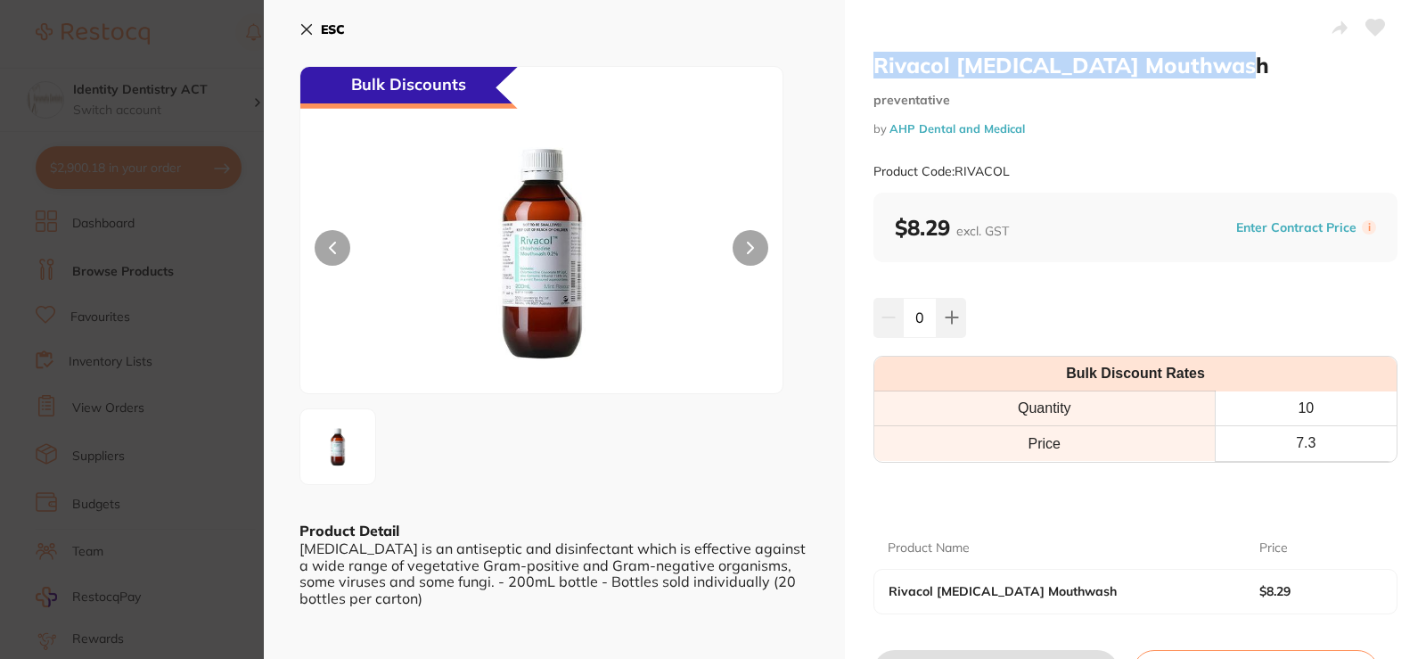 Image resolution: width=1426 pixels, height=659 pixels. I want to click on small: preventative, so click(1136, 100).